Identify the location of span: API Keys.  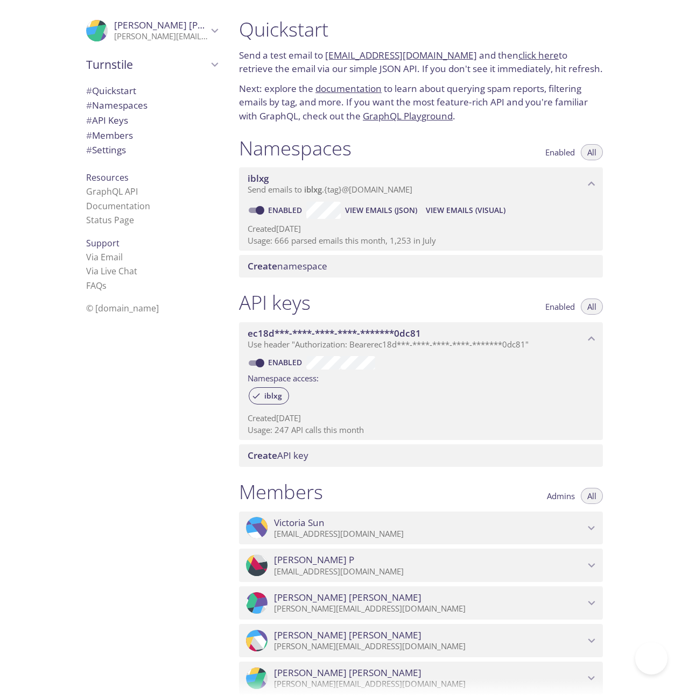
(107, 120).